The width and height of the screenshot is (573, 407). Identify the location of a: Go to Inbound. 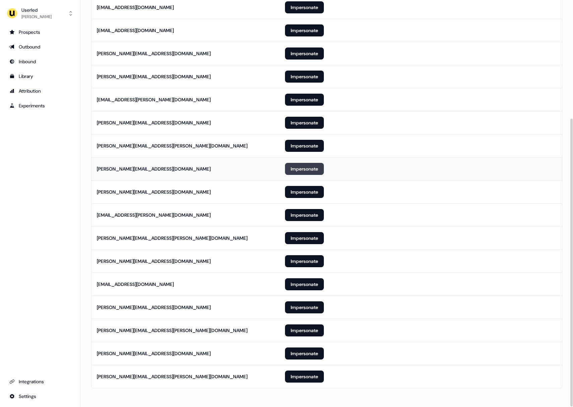
(40, 62).